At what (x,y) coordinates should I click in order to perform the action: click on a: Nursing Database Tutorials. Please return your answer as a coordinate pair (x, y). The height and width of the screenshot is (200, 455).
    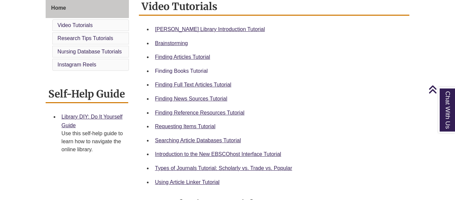
    Looking at the image, I should click on (90, 51).